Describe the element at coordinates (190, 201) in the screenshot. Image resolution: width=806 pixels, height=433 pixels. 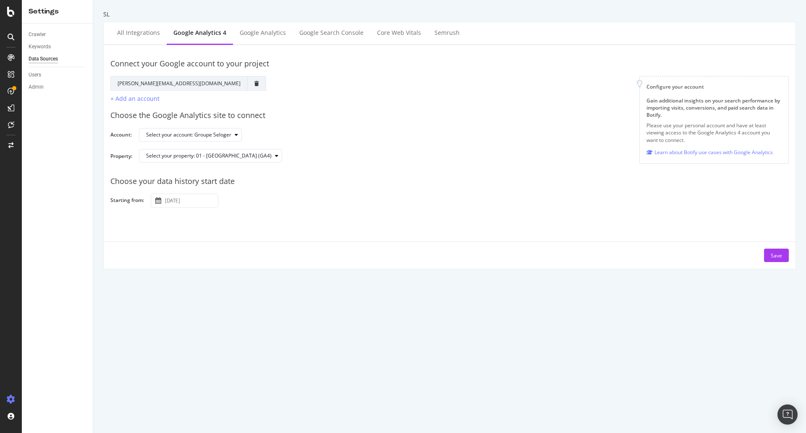
I see `input: Select a date` at that location.